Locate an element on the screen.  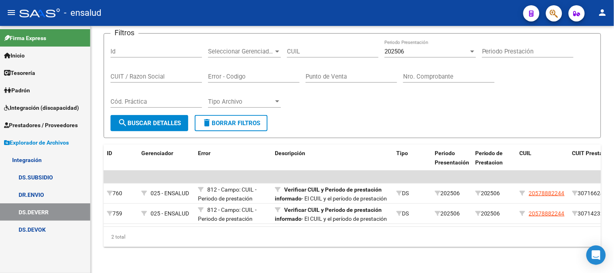
span: CUIL is located at coordinates (526, 153).